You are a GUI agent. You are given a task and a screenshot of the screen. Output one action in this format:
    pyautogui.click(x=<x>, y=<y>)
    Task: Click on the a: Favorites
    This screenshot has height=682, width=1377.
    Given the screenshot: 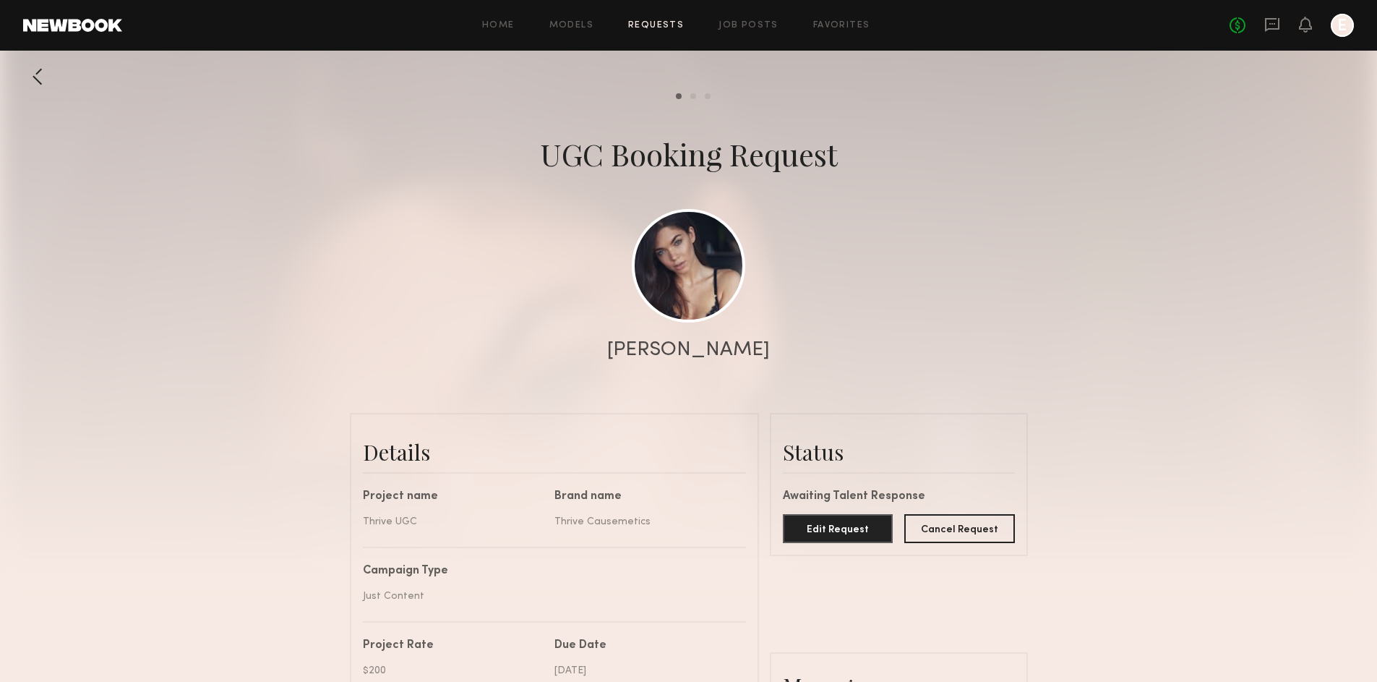 What is the action you would take?
    pyautogui.click(x=842, y=25)
    